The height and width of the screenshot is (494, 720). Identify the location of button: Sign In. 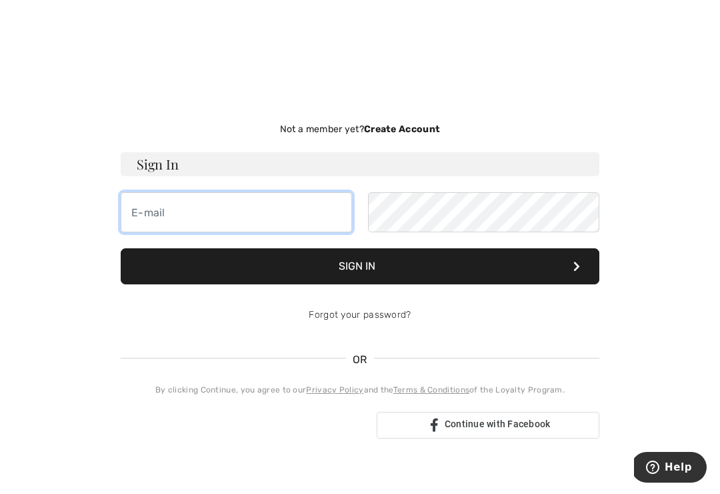
(360, 268).